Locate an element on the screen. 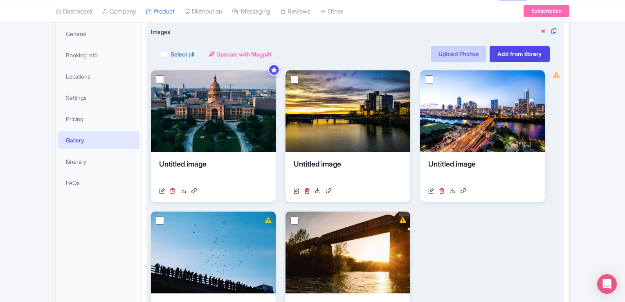 The width and height of the screenshot is (625, 302). a: Gallery is located at coordinates (99, 140).